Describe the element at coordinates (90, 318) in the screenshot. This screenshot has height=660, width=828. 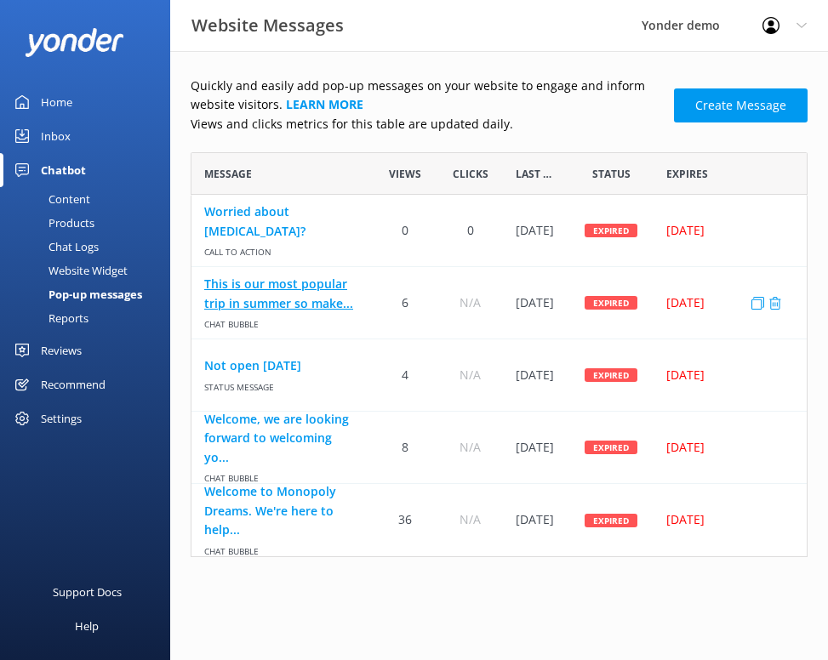
I see `a: Reports` at that location.